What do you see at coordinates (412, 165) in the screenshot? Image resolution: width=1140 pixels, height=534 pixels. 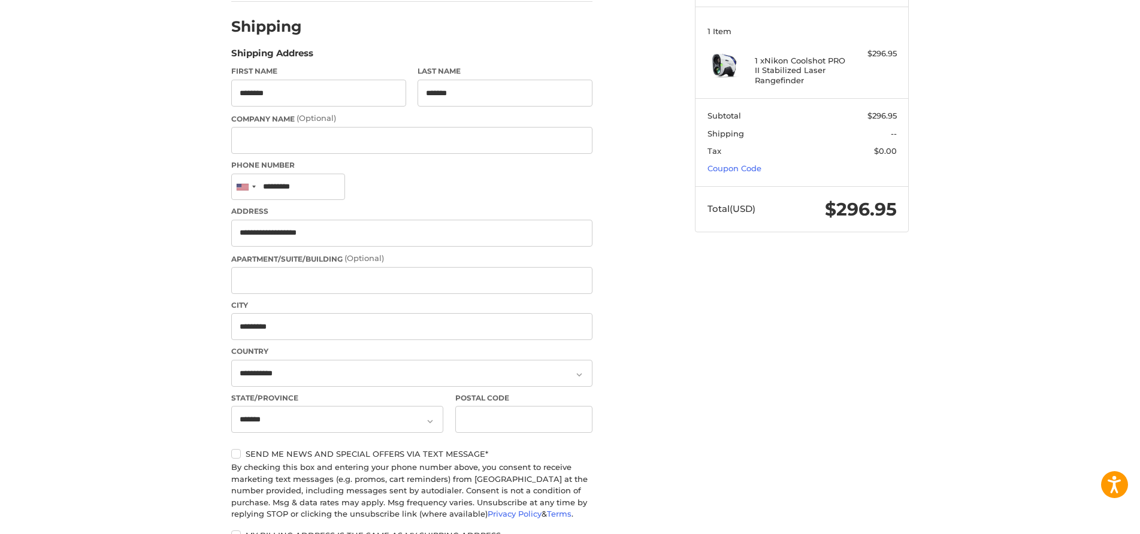 I see `label: Phone Number` at bounding box center [412, 165].